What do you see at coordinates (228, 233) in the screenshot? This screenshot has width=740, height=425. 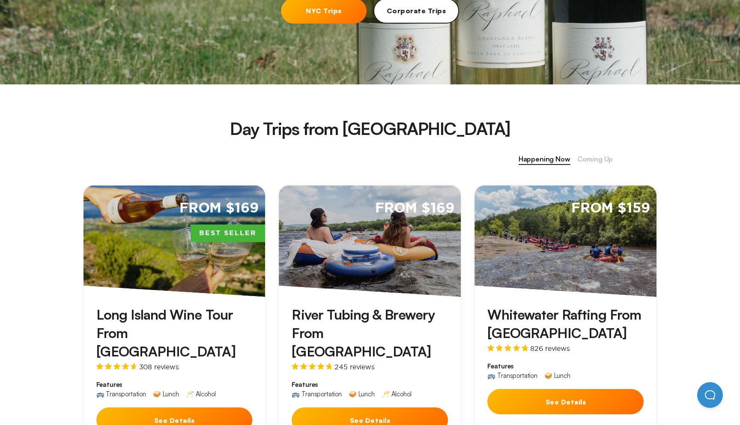 I see `span: Best Seller` at bounding box center [228, 233].